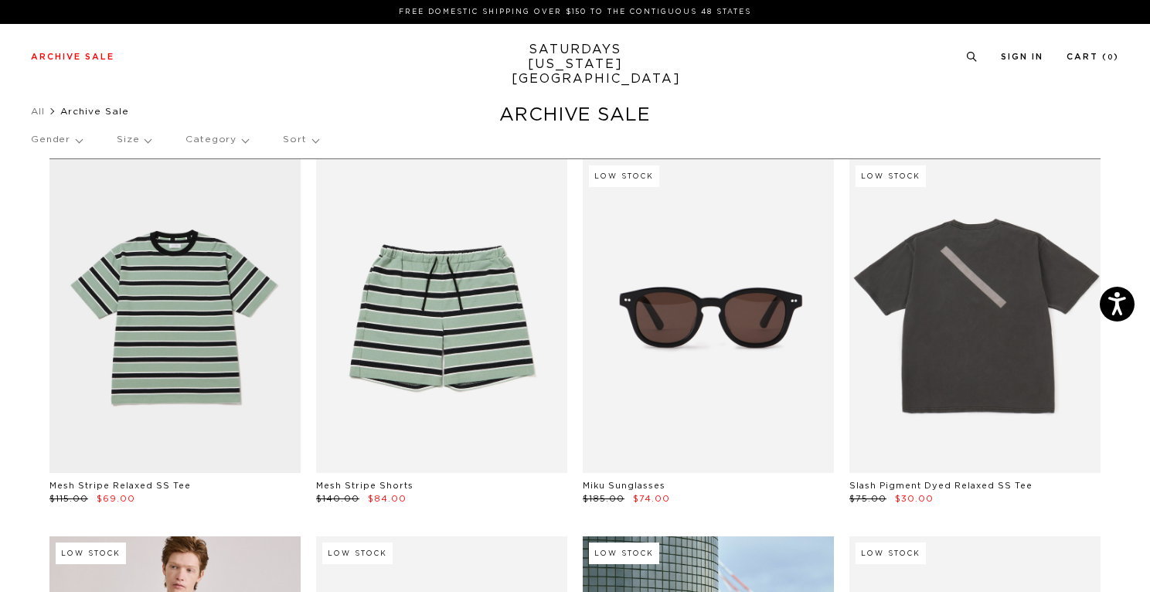 The image size is (1150, 592). Describe the element at coordinates (56, 140) in the screenshot. I see `p: Gender` at that location.